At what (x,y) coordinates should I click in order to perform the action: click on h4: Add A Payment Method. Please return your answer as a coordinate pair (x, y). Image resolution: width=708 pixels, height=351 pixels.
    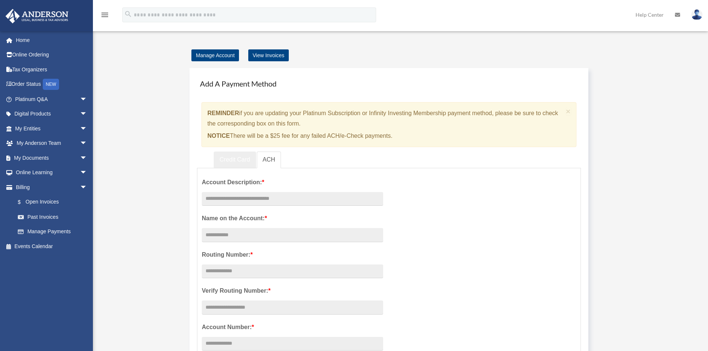
    Looking at the image, I should click on (389, 84).